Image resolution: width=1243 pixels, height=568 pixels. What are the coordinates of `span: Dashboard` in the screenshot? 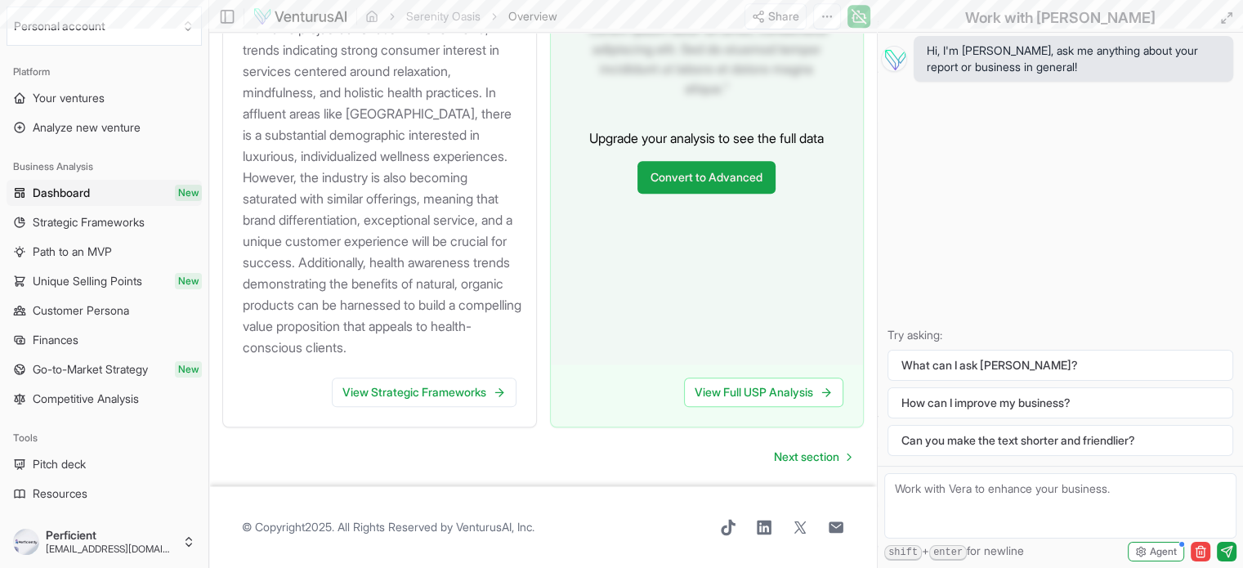 It's located at (61, 193).